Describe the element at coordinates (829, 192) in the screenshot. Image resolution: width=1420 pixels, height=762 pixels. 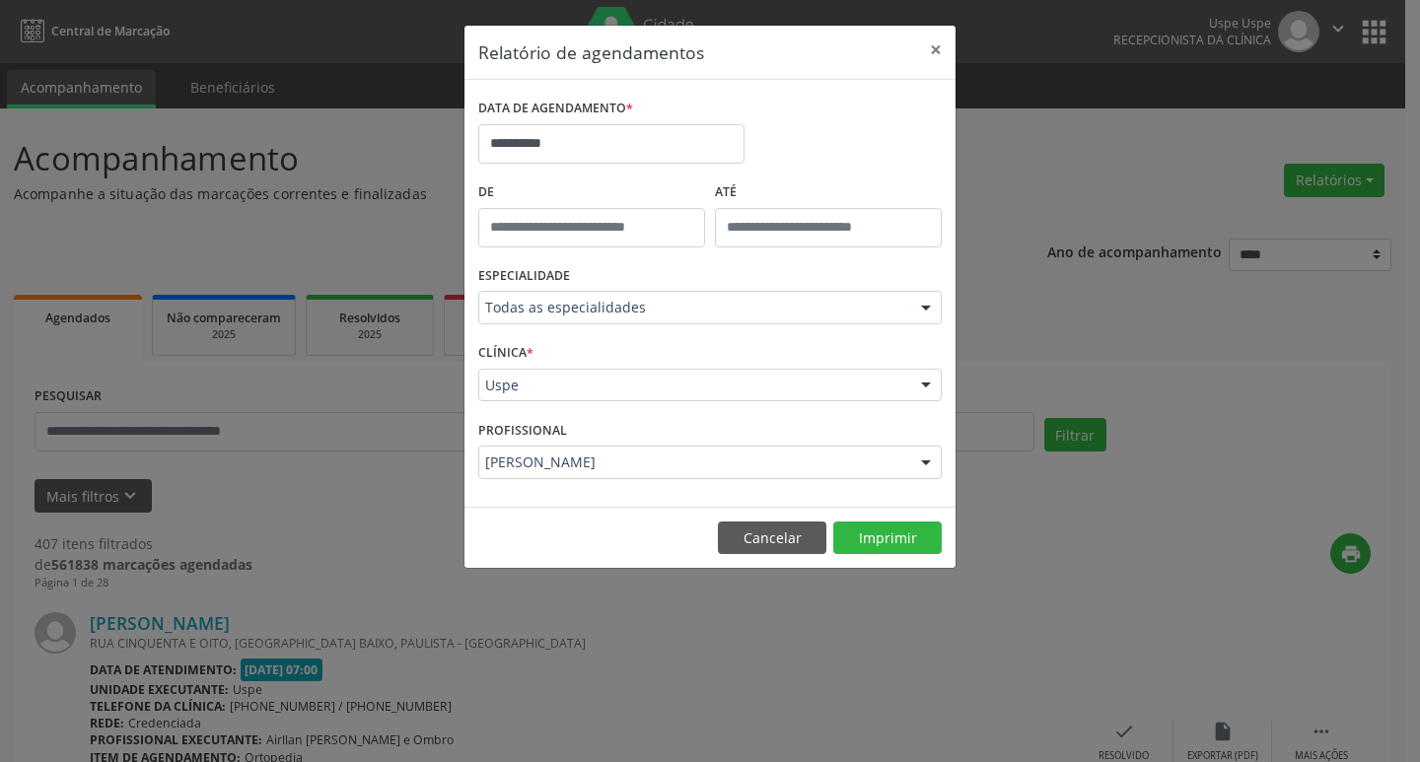
I see `label: ATÉ` at that location.